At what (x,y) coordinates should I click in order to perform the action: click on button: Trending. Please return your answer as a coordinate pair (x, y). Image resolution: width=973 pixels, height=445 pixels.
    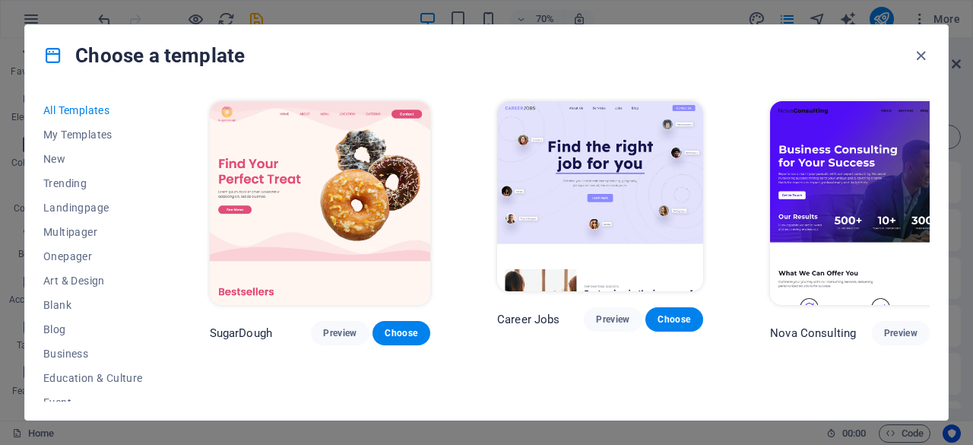
    Looking at the image, I should click on (93, 183).